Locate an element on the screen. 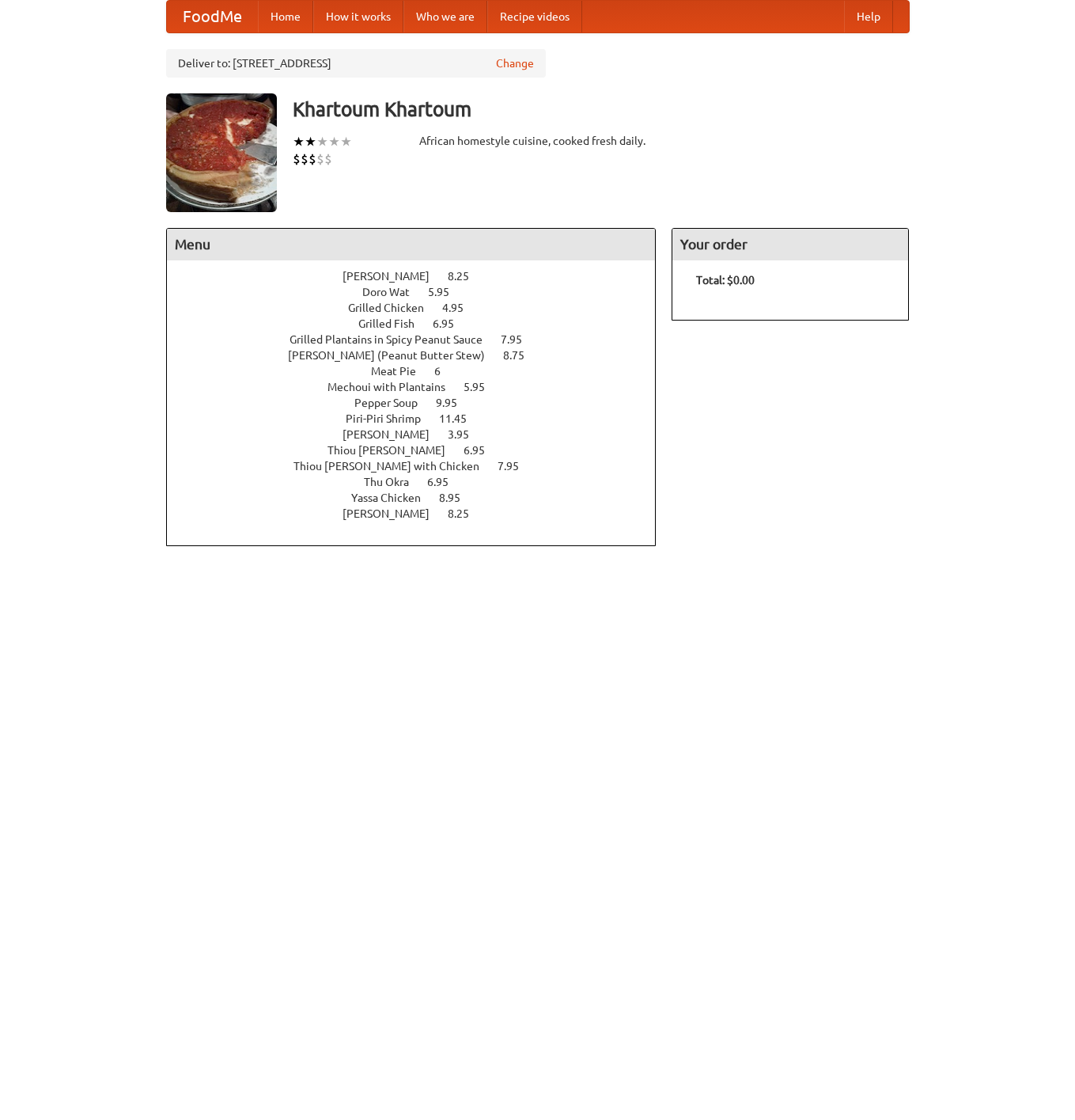  span: Pepper Soup is located at coordinates (394, 403).